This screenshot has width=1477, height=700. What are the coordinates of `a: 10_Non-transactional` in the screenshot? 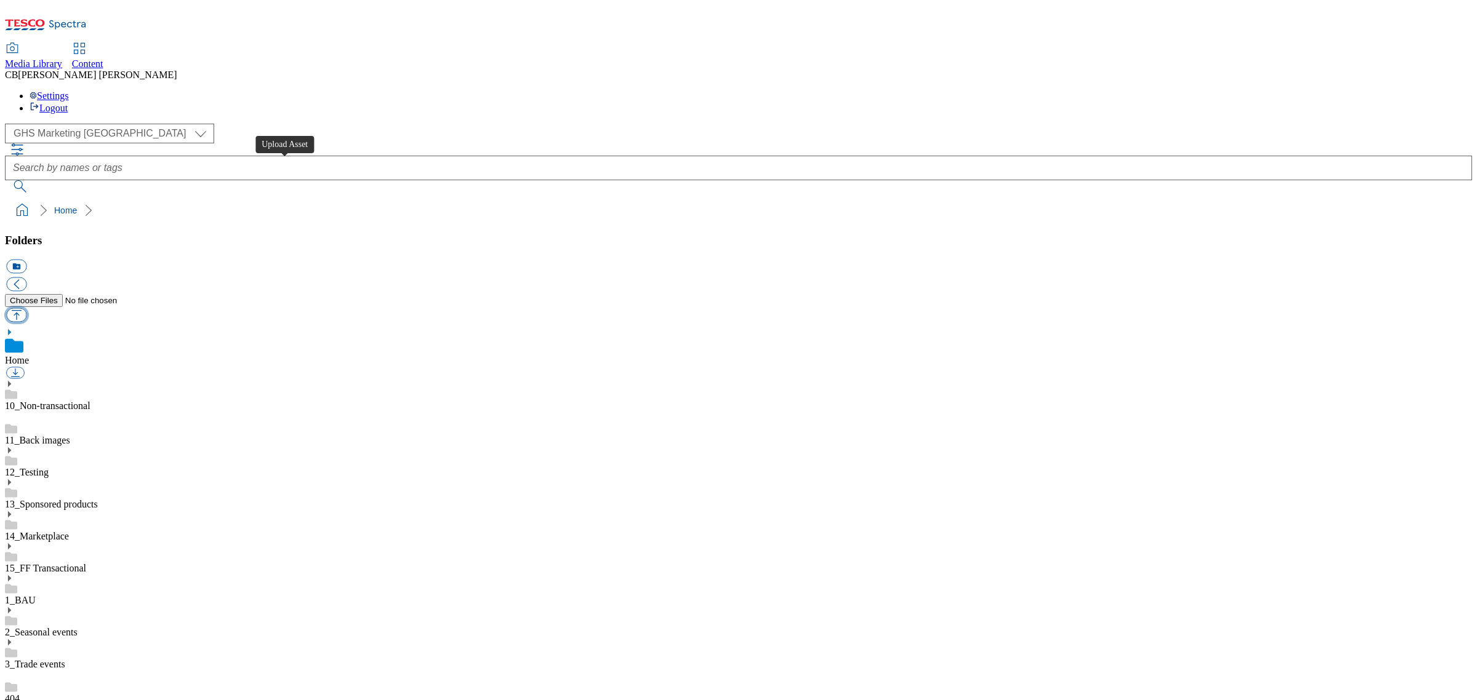 It's located at (47, 406).